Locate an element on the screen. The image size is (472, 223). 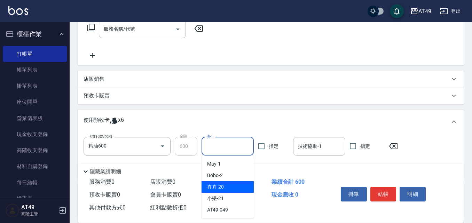
h5: AT49 is located at coordinates (39, 207).